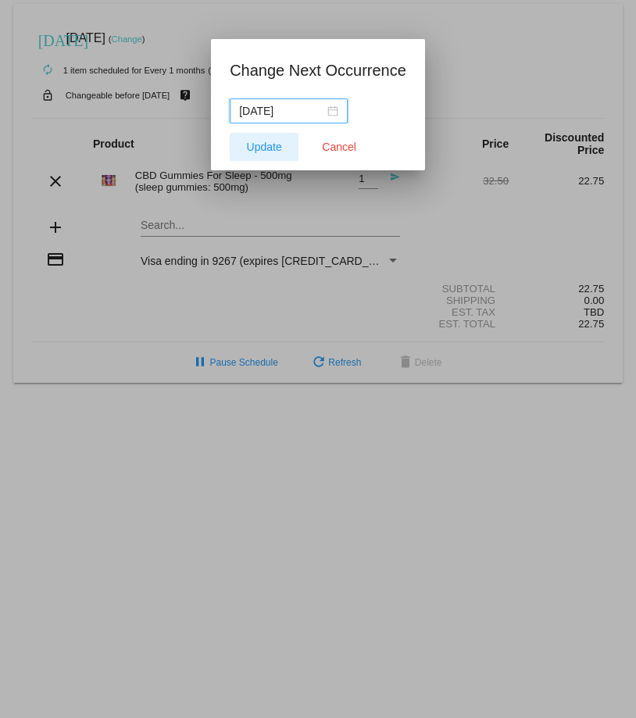 This screenshot has width=636, height=718. I want to click on span: Update, so click(264, 147).